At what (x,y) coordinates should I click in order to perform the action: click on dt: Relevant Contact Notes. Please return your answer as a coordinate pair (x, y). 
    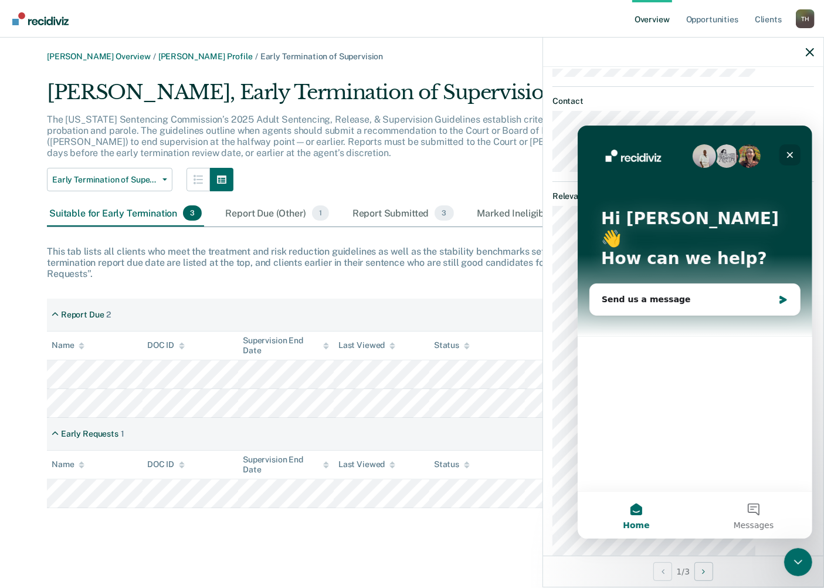
    Looking at the image, I should click on (683, 196).